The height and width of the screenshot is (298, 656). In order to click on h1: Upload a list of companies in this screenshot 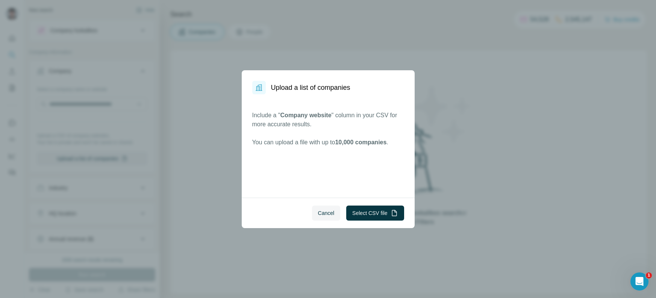, I will do `click(311, 88)`.